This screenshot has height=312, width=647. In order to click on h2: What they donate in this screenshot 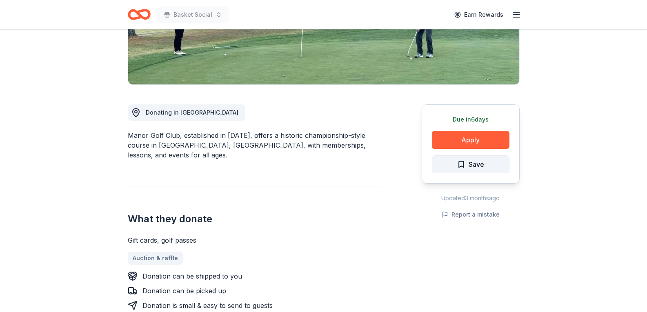, I will do `click(255, 219)`.